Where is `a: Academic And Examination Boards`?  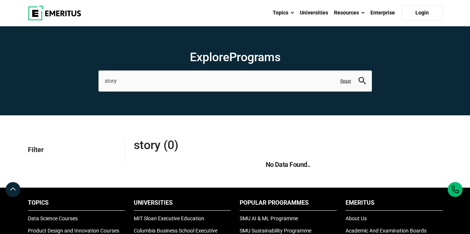
a: Academic And Examination Boards is located at coordinates (386, 231).